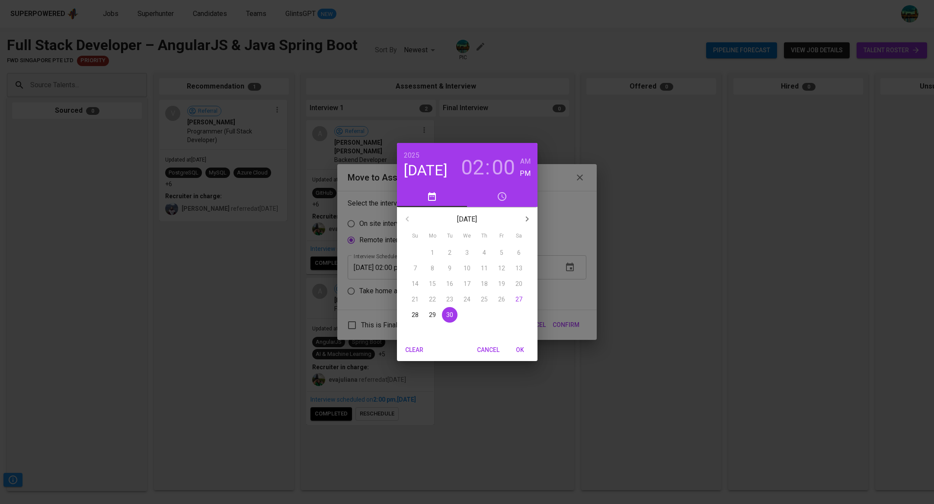 Image resolution: width=934 pixels, height=504 pixels. I want to click on p: 27, so click(519, 300).